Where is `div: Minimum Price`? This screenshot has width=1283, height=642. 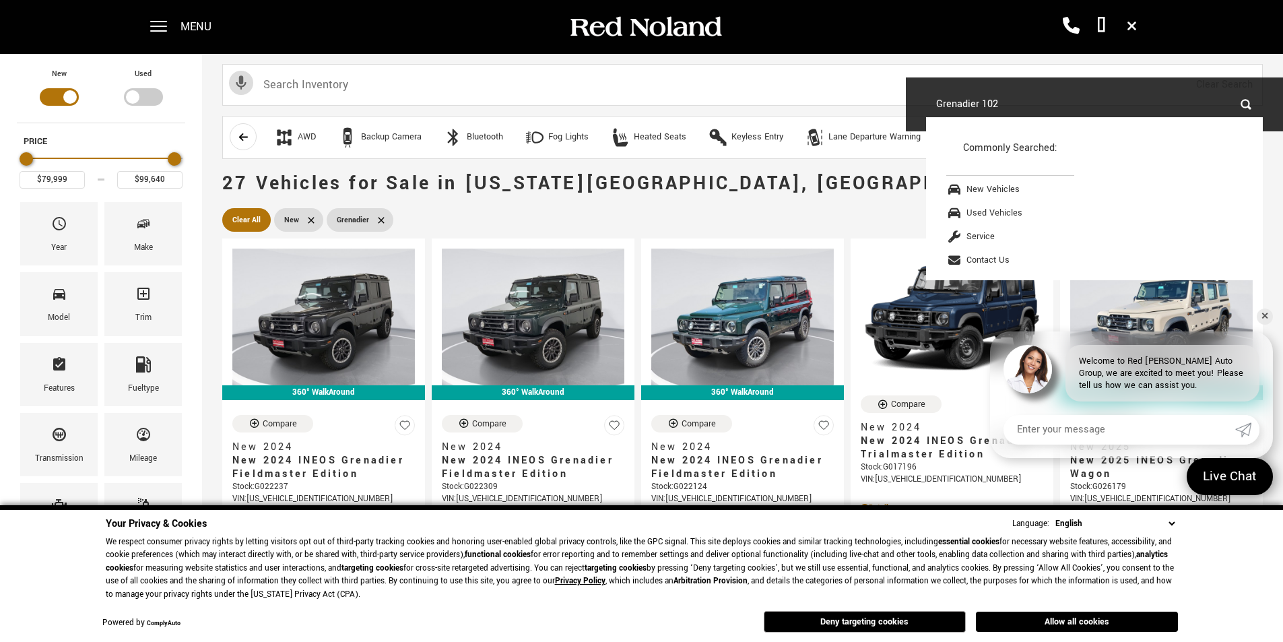
div: Minimum Price is located at coordinates (26, 159).